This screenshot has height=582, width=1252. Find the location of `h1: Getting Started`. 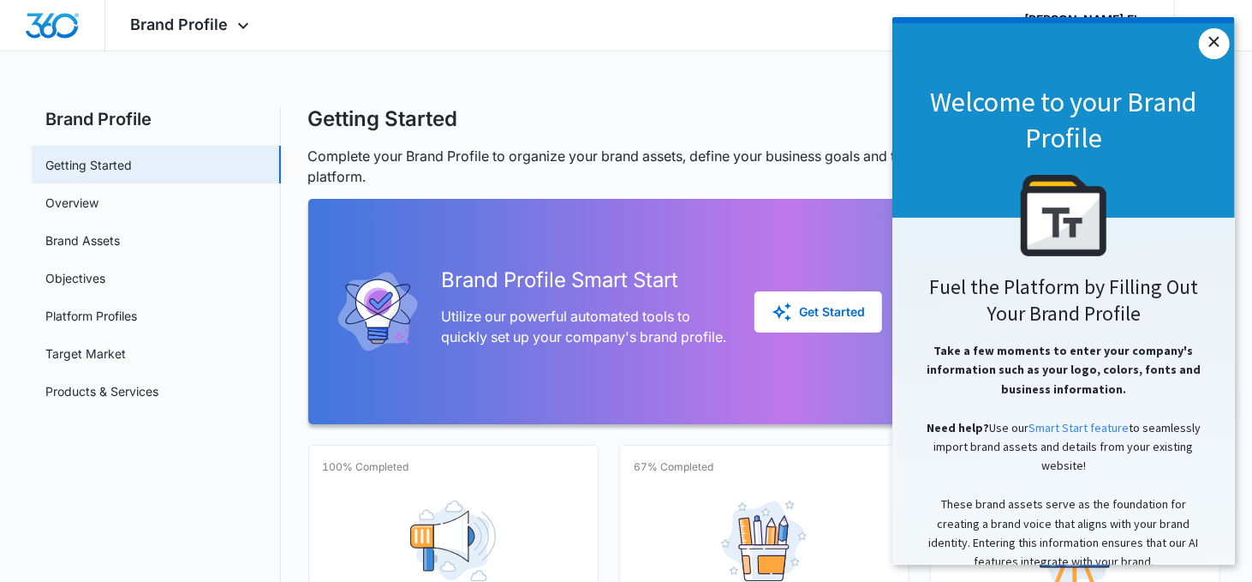

h1: Getting Started is located at coordinates (383, 119).